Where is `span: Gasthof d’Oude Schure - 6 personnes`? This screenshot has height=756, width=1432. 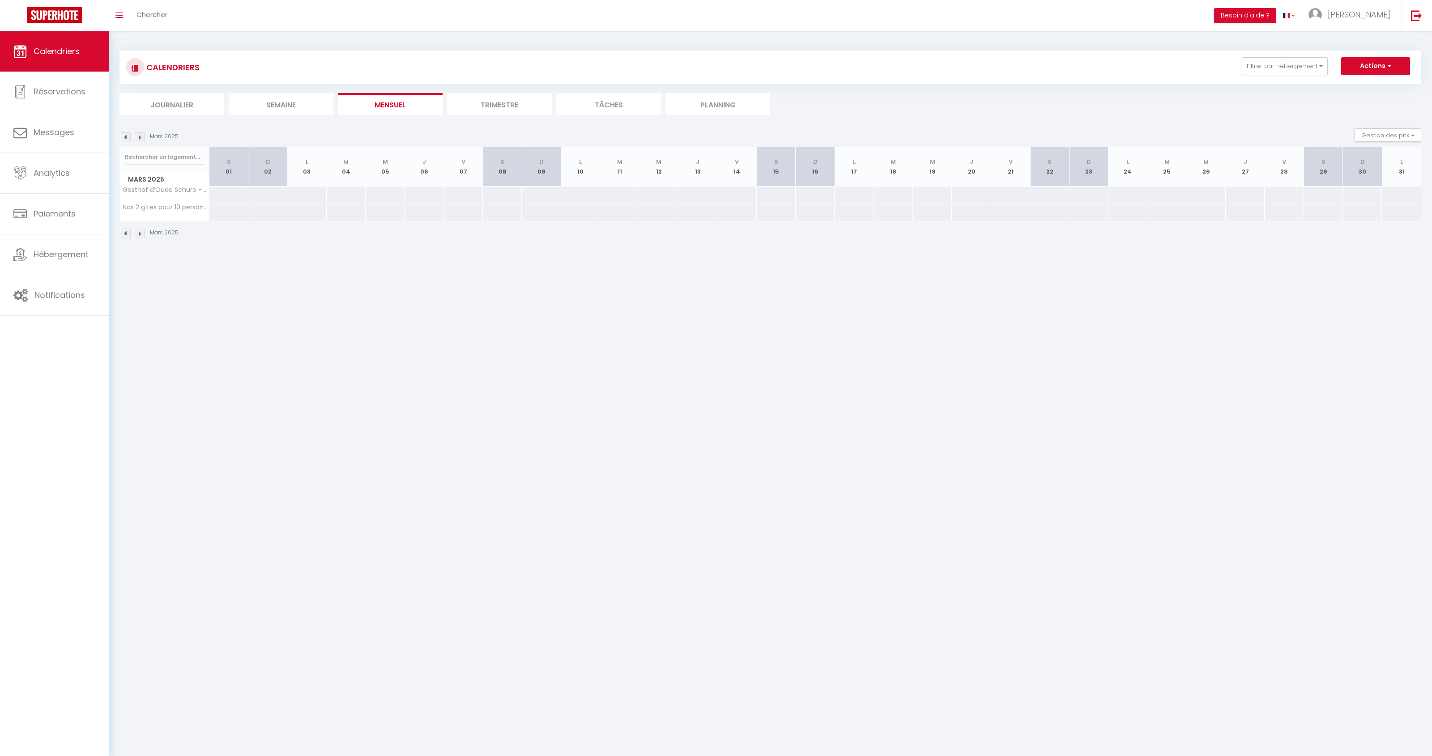
span: Gasthof d’Oude Schure - 6 personnes is located at coordinates (166, 190).